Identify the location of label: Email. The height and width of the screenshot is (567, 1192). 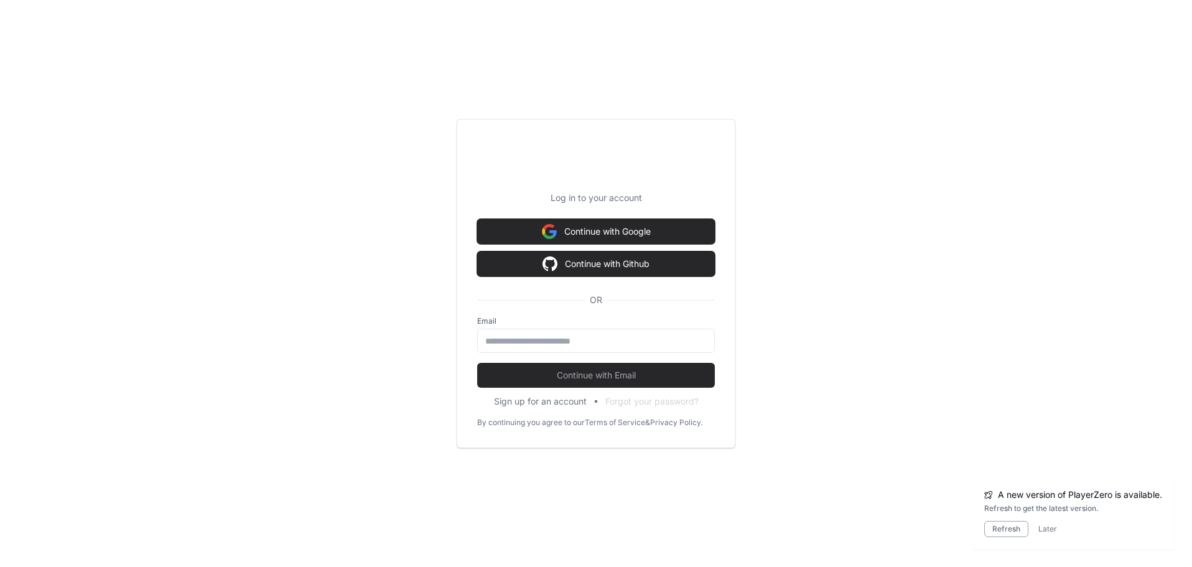
(596, 321).